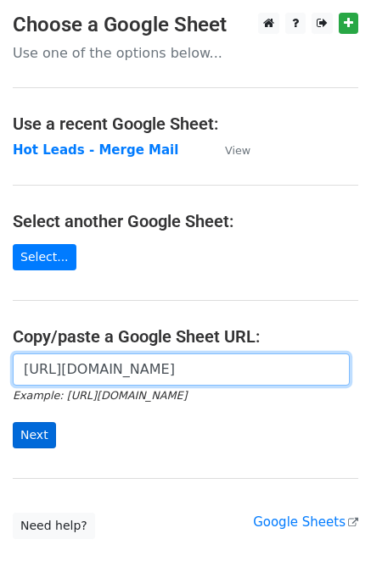 The height and width of the screenshot is (578, 371). Describe the element at coordinates (305, 522) in the screenshot. I see `a: Google Sheets` at that location.